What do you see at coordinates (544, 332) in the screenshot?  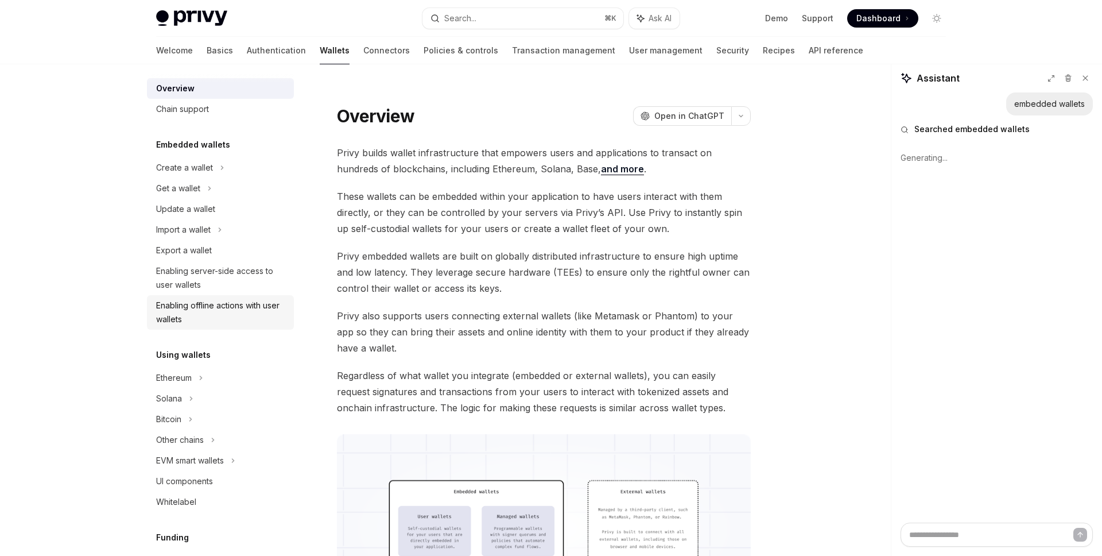 I see `span: Privy also supports users connecting external wallets (like Metamask or Phantom) to your app so t...` at bounding box center [544, 332].